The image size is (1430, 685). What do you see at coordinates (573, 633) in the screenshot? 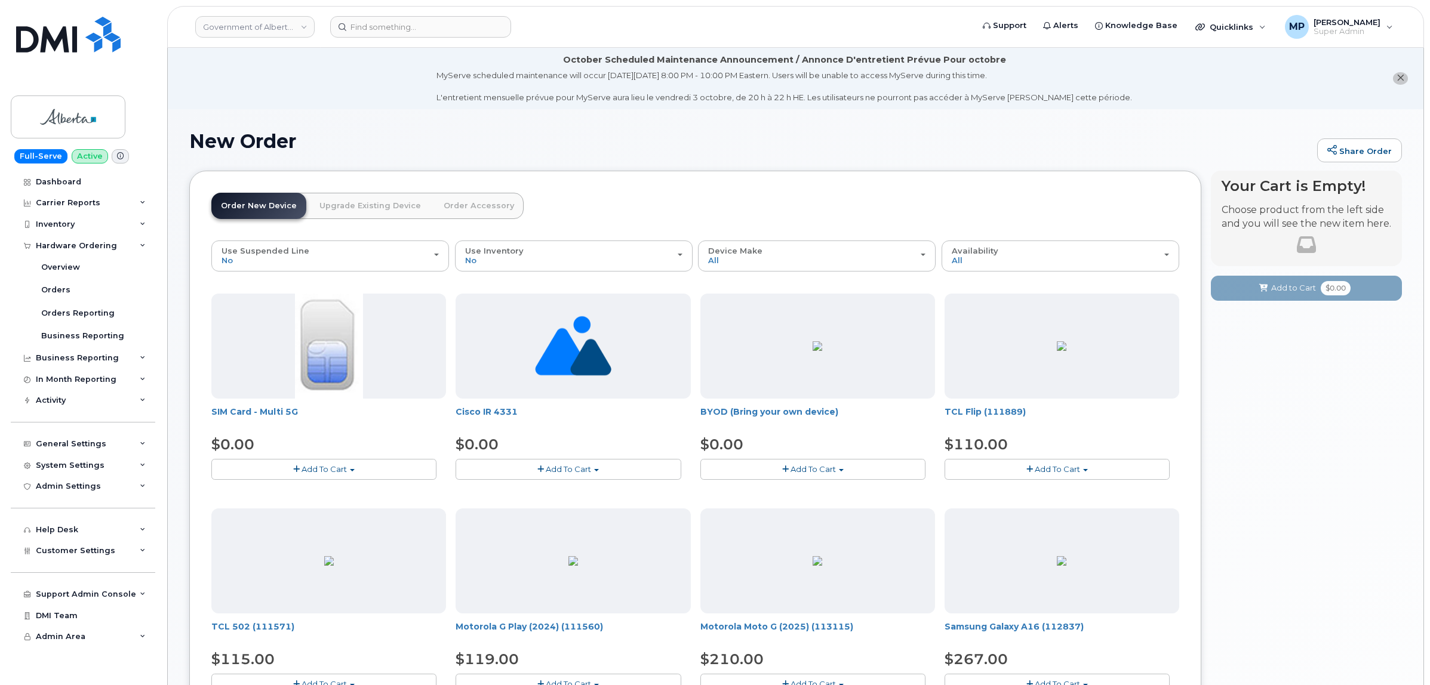
I see `div: Motorola G Play (2024) (111560)` at bounding box center [573, 633].